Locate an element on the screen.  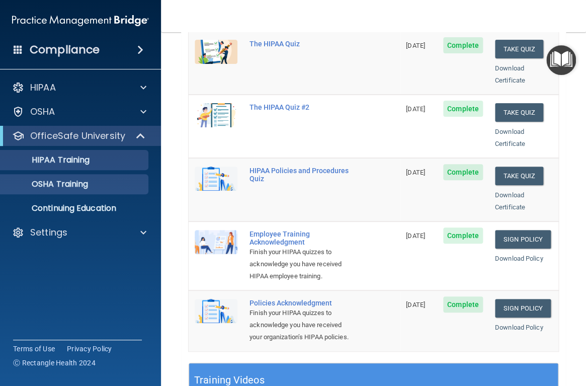
a: OfficeSafe University is located at coordinates (79, 136).